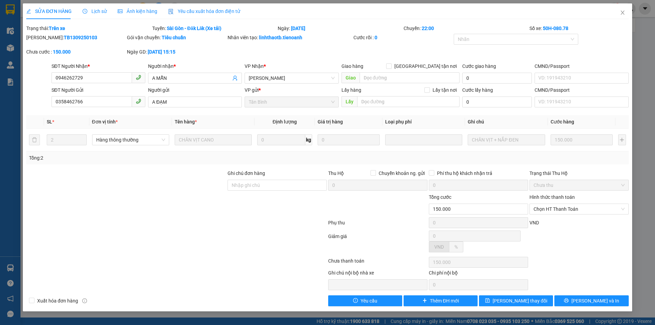  Describe the element at coordinates (246, 173) in the screenshot. I see `label: Ghi chú đơn hàng` at that location.